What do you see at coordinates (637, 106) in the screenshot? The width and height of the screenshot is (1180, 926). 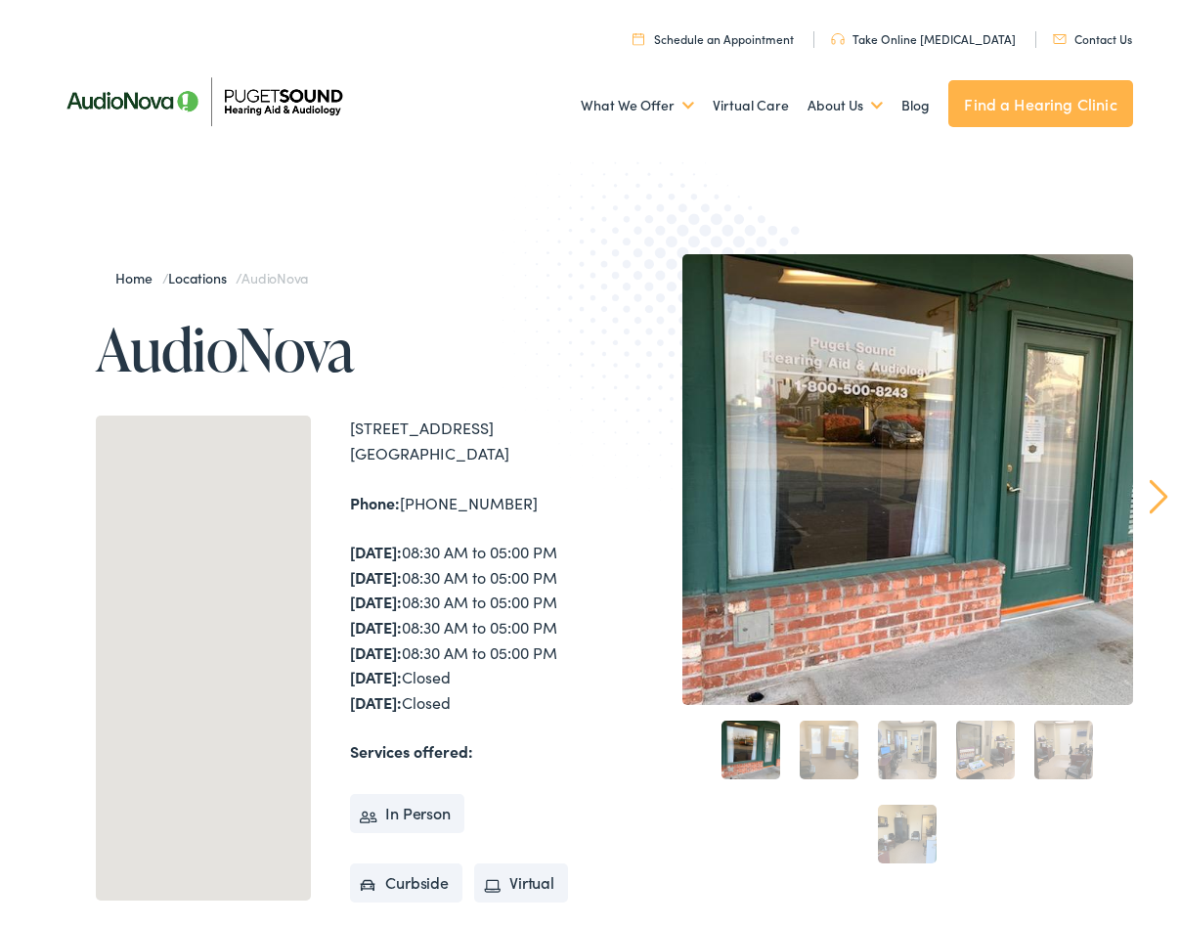 I see `a: What We Offer` at bounding box center [637, 106].